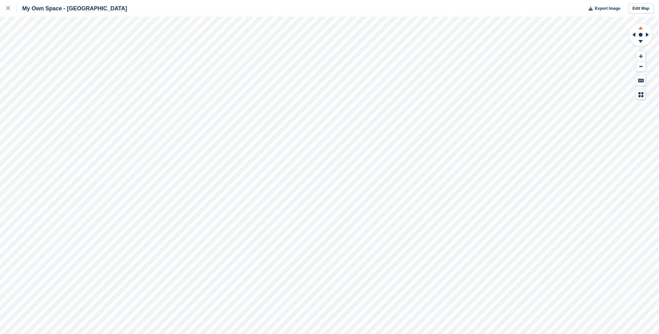  Describe the element at coordinates (641, 94) in the screenshot. I see `button: Map Legend` at that location.